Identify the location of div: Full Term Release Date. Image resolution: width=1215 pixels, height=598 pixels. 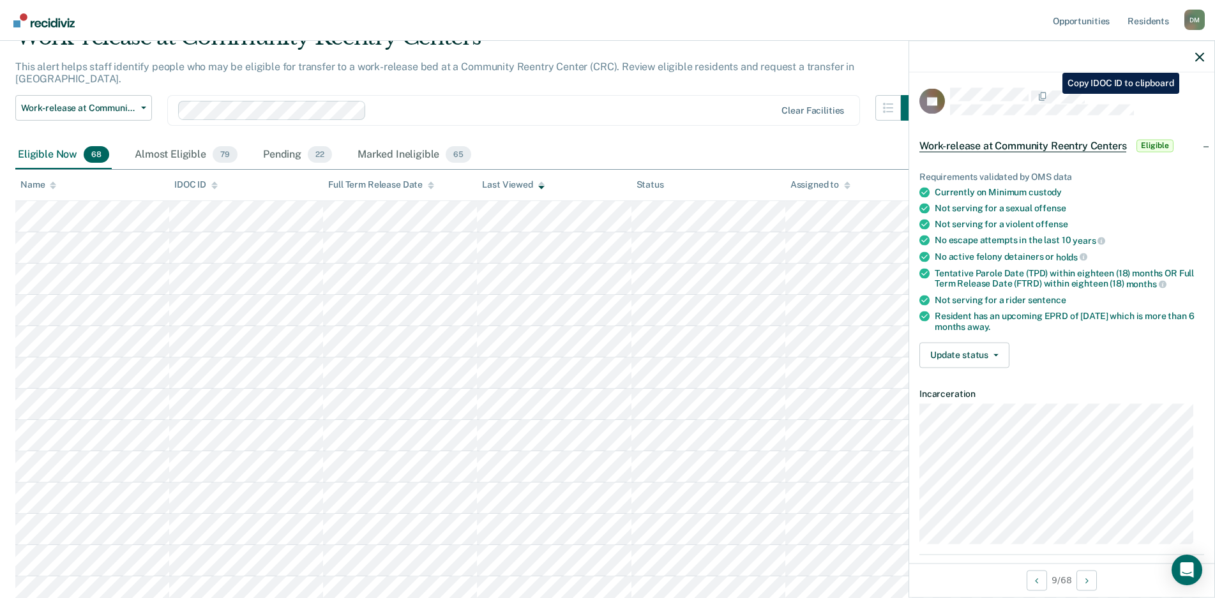
(381, 185).